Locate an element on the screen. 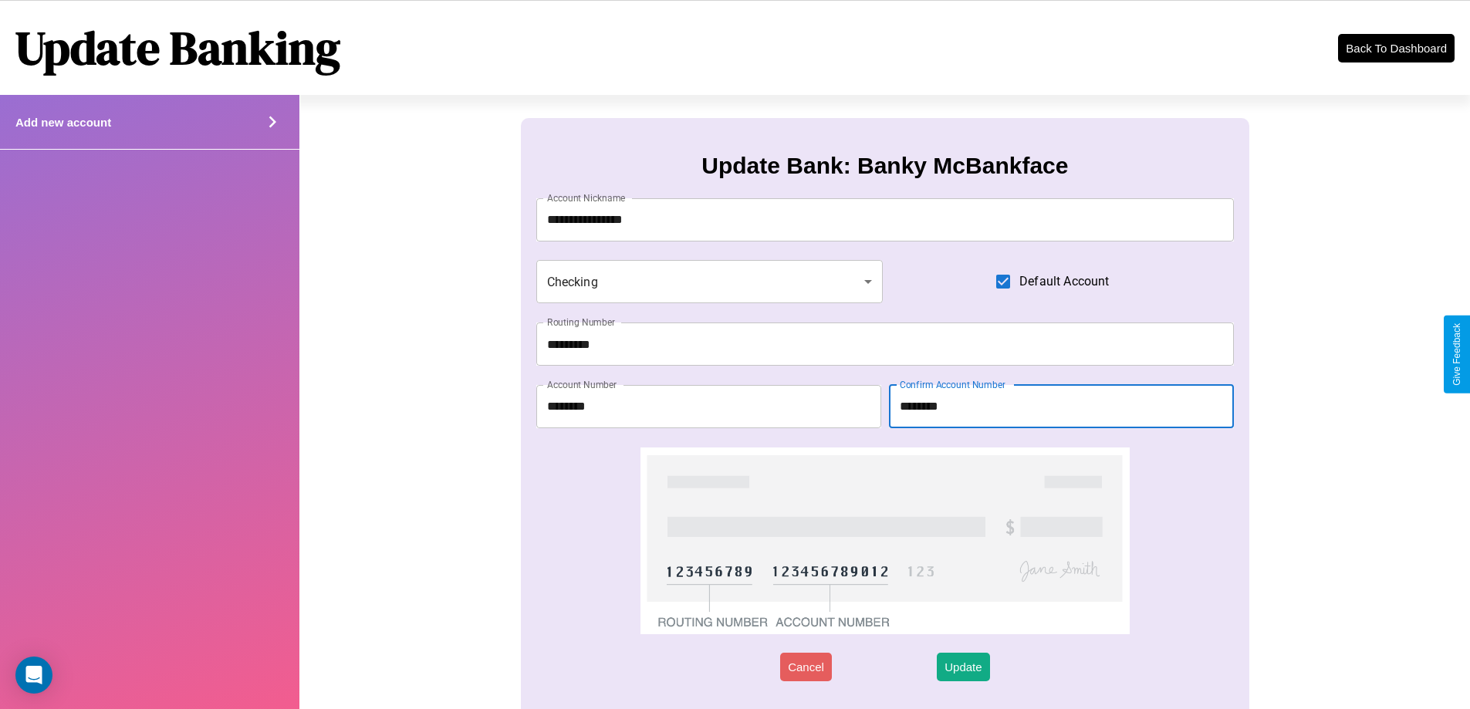 The height and width of the screenshot is (709, 1470). label: Account Number is located at coordinates (582, 384).